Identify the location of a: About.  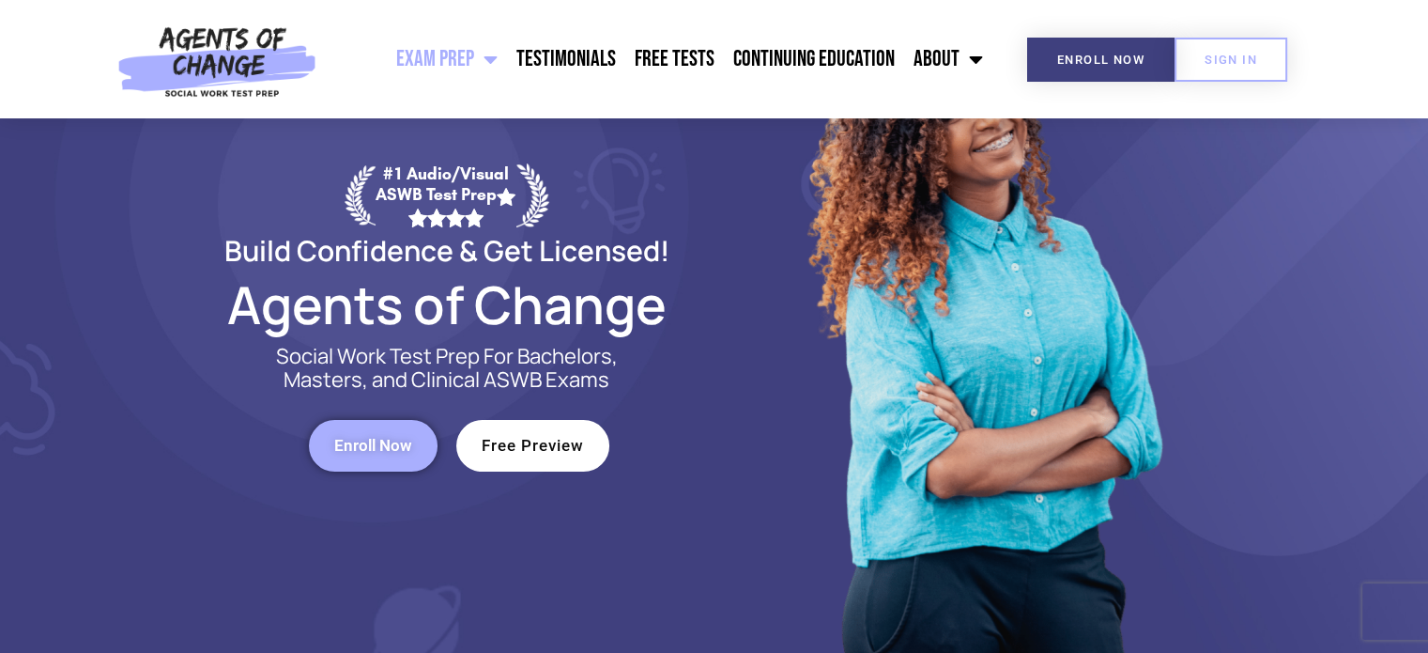
(948, 59).